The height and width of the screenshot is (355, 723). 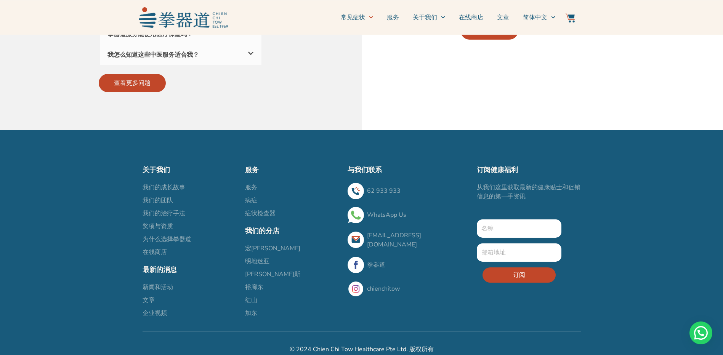 I want to click on span: 为什么选择拳器道, so click(x=167, y=239).